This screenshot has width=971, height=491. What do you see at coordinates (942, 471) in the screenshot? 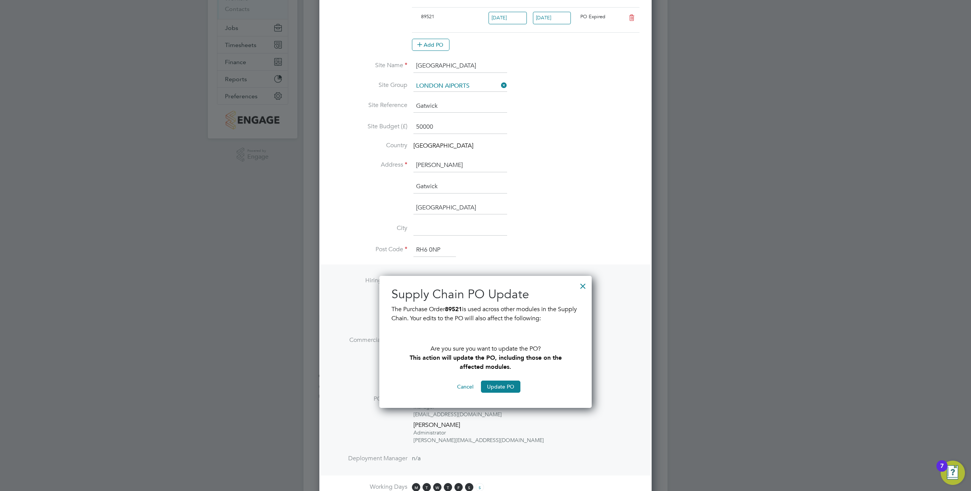
I see `div: 7` at bounding box center [942, 471].